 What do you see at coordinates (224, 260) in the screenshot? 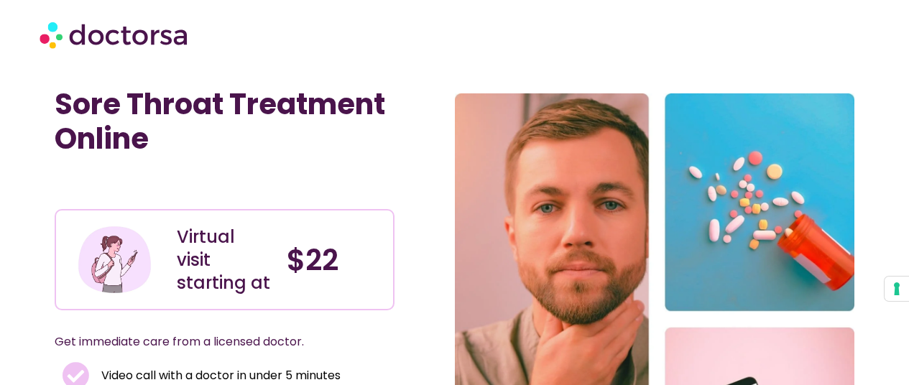
I see `div: Virtual visit starting at` at bounding box center [224, 260].